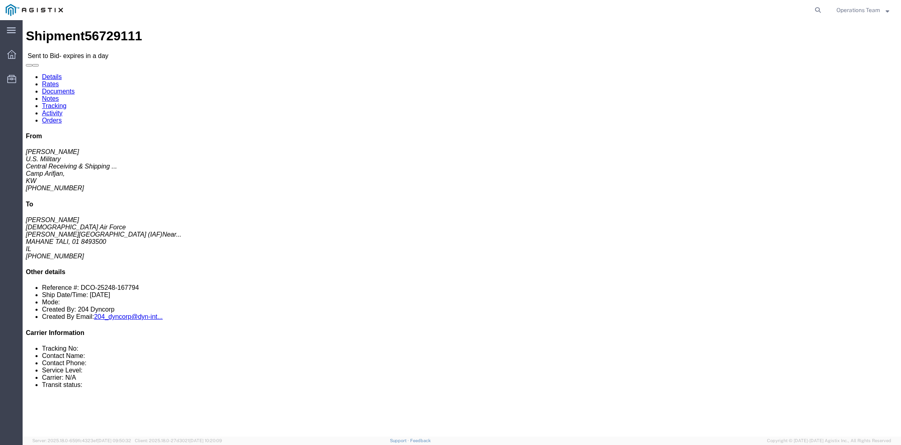 The height and width of the screenshot is (445, 901). I want to click on span: Operations Team, so click(858, 10).